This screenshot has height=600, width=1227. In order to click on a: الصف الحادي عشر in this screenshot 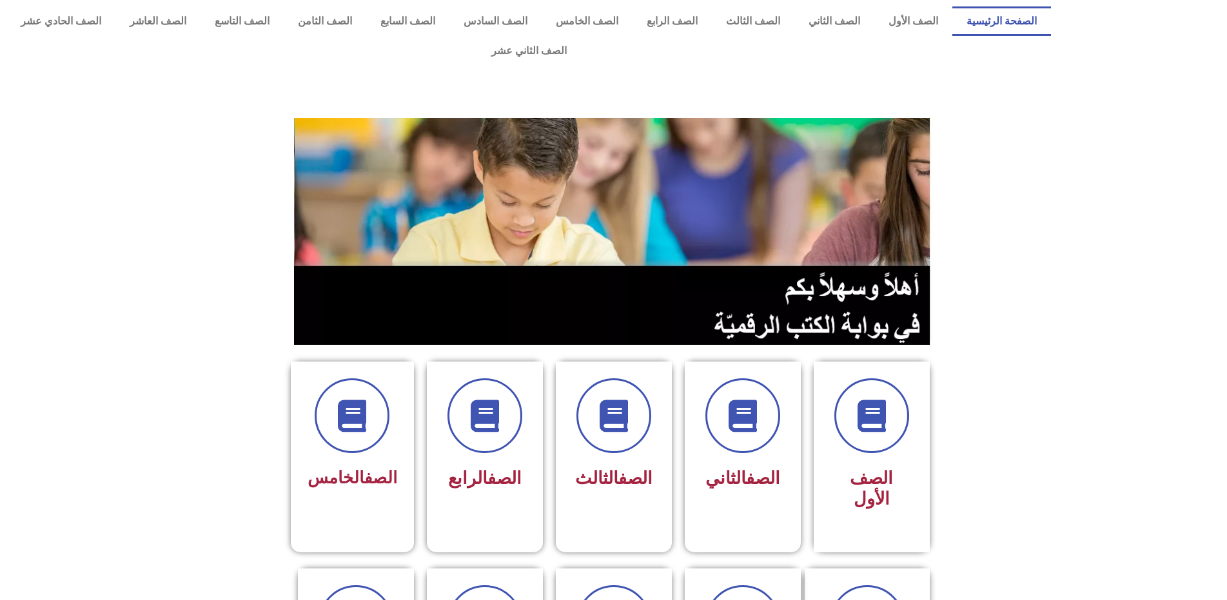, I will do `click(61, 21)`.